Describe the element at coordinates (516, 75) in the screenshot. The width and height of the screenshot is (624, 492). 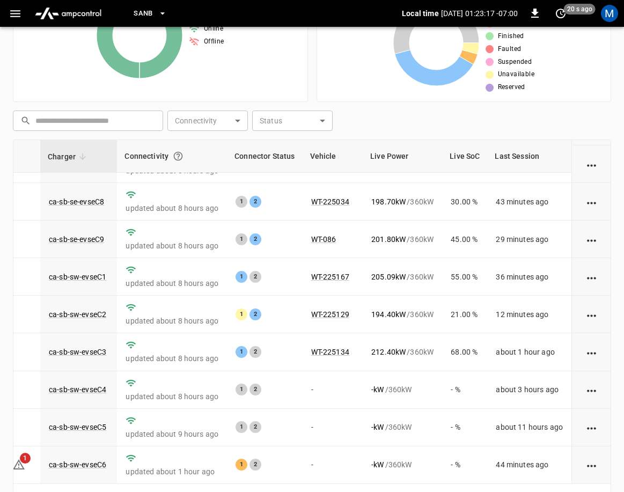
I see `span: Unavailable` at that location.